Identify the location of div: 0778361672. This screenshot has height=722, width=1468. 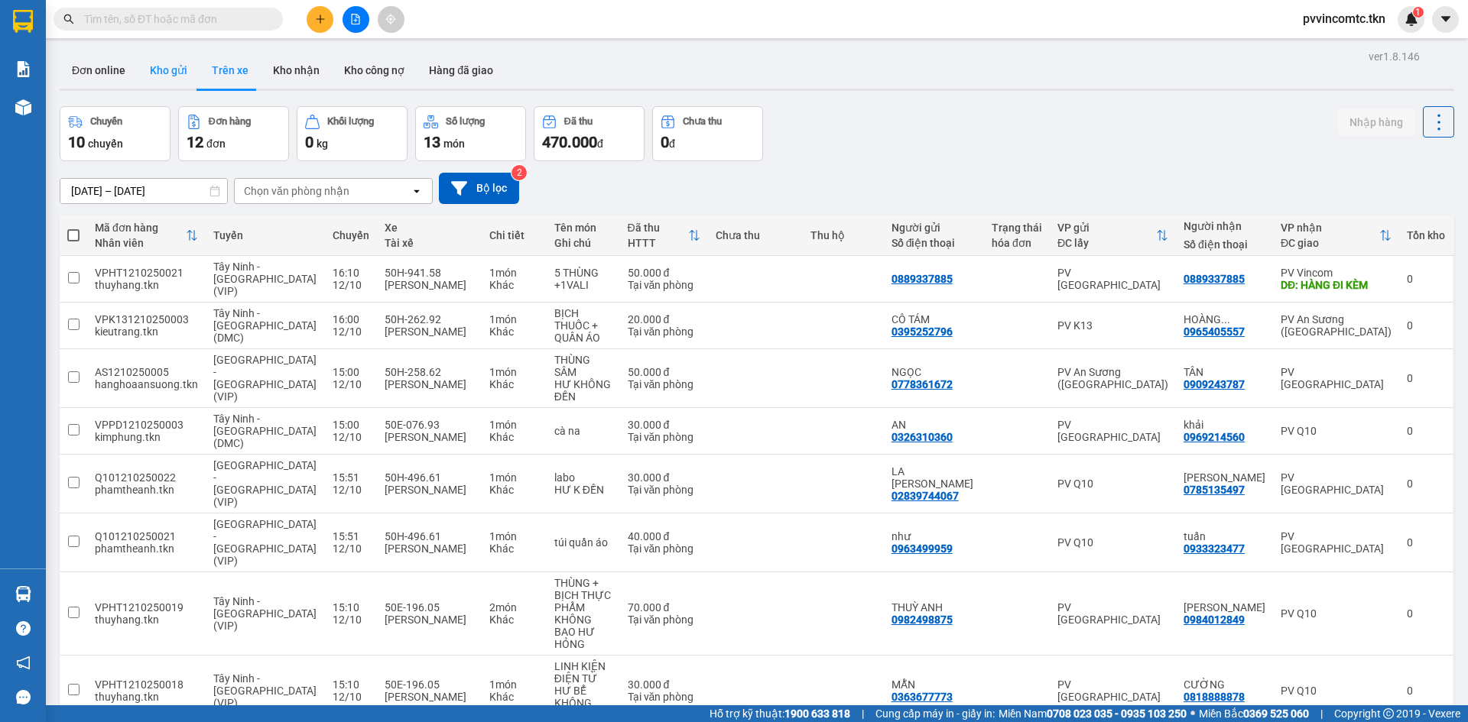
(922, 384).